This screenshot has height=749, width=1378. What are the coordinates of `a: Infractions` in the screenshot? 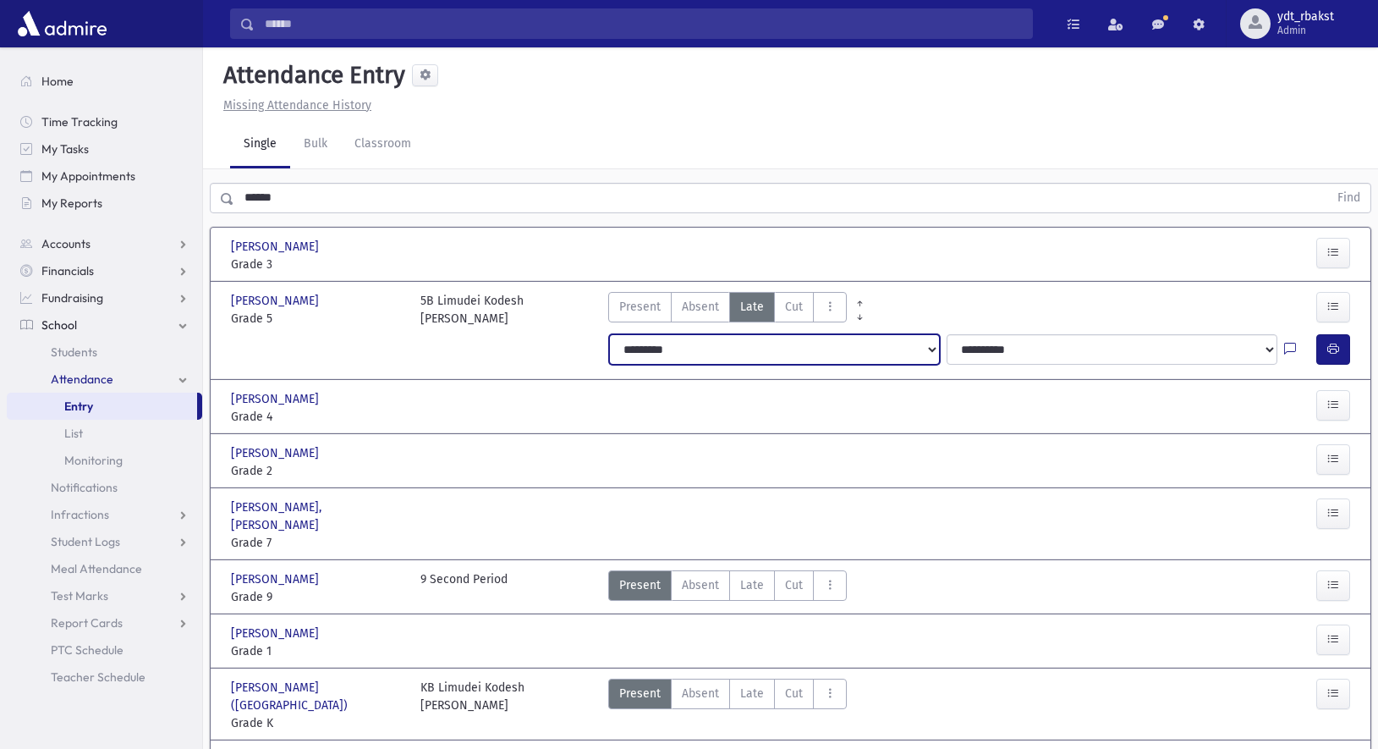 It's located at (104, 514).